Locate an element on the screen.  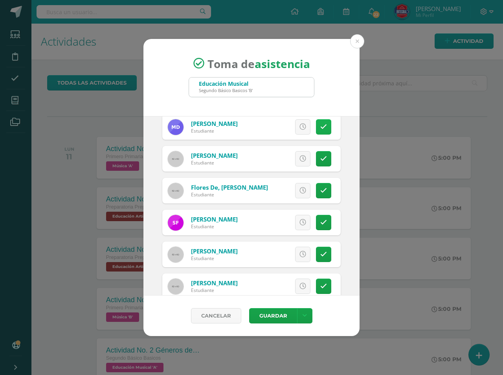
a: Cancelar is located at coordinates (216, 315).